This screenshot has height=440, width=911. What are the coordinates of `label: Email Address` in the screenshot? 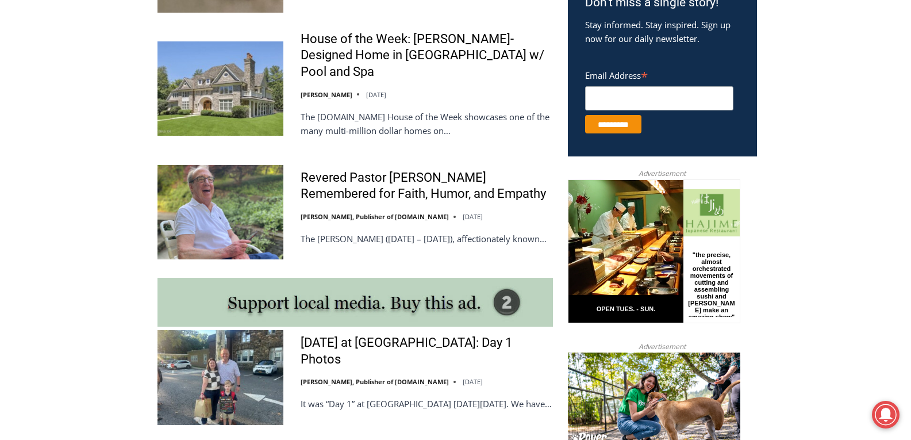 It's located at (659, 74).